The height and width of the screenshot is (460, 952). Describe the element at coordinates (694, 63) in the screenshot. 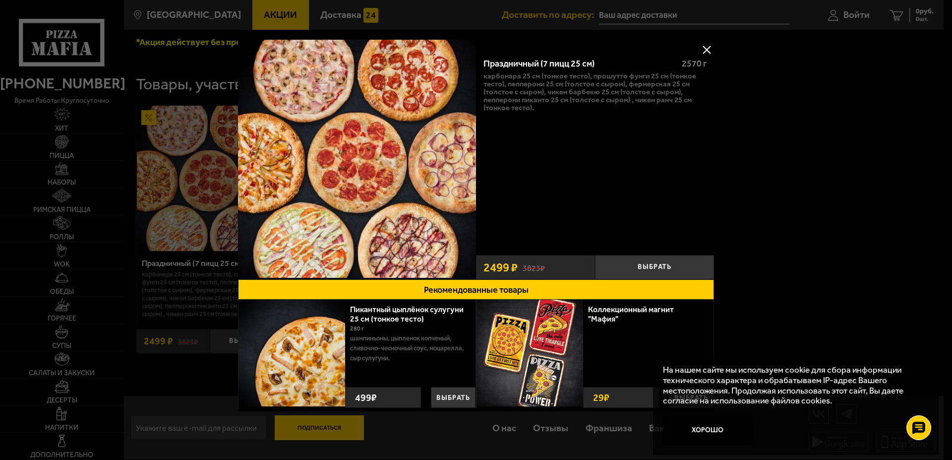

I see `span: 2570 г` at that location.